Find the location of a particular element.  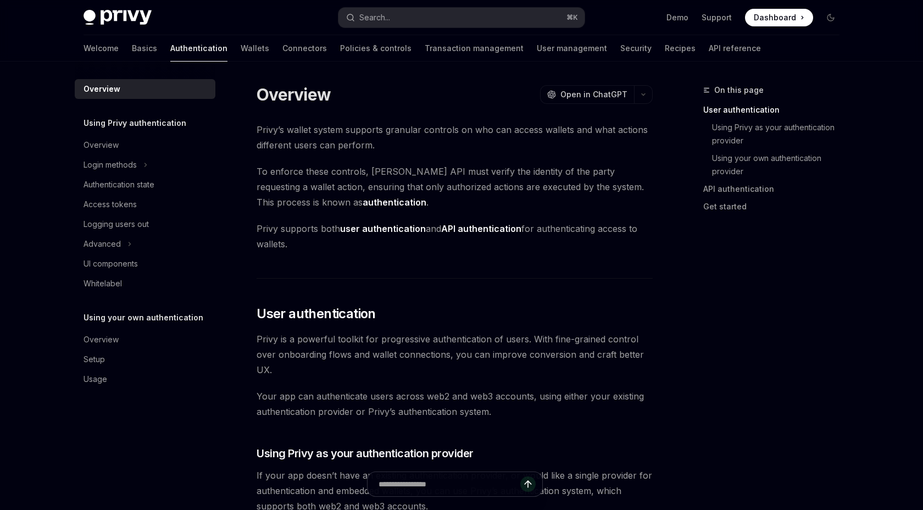

a: Security is located at coordinates (636, 48).